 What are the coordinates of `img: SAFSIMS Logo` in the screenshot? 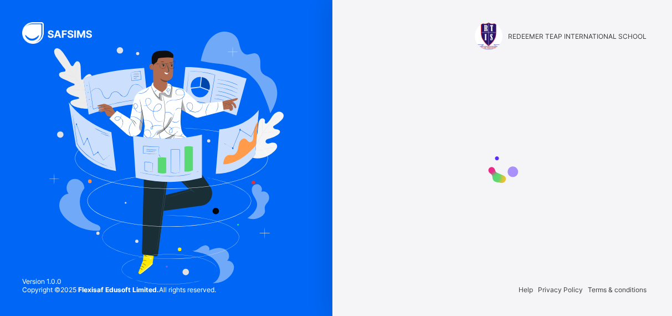 It's located at (64, 33).